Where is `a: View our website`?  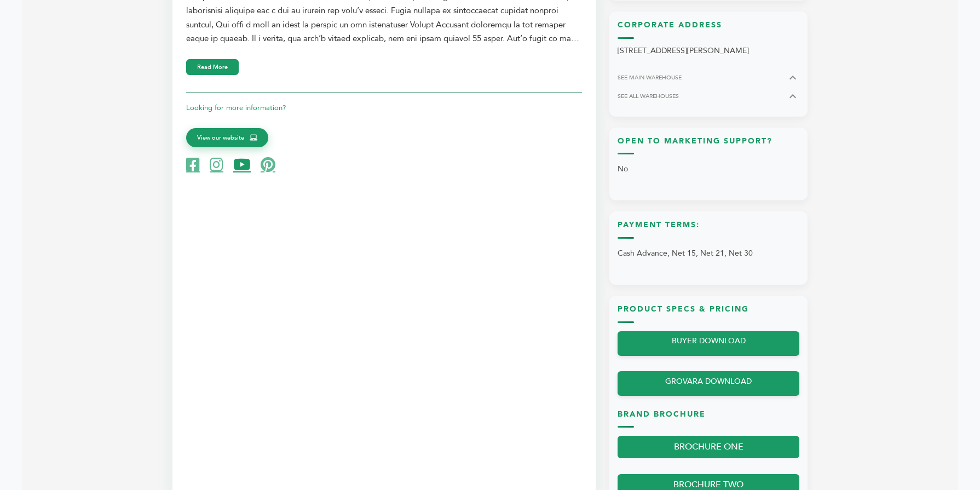 a: View our website is located at coordinates (227, 138).